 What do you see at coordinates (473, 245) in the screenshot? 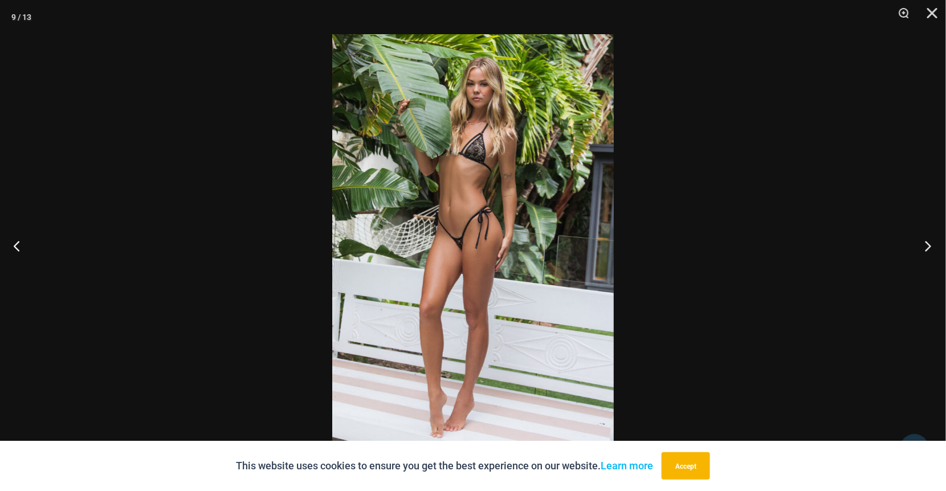
I see `img: Highway Robbery Black Gold 305 Tri Top 456 Micro 04` at bounding box center [473, 245].